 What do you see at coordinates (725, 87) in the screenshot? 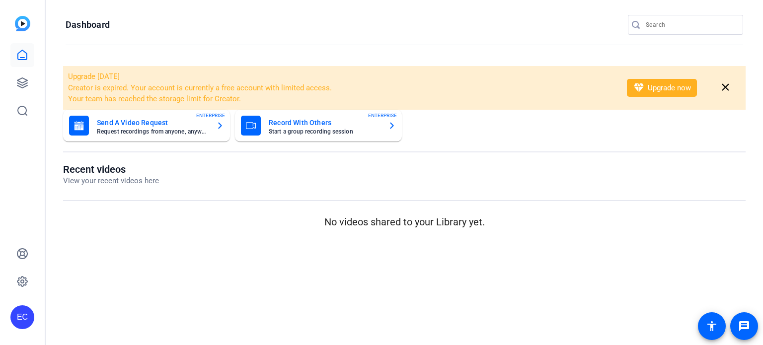
I see `mat-icon: close` at bounding box center [725, 87].